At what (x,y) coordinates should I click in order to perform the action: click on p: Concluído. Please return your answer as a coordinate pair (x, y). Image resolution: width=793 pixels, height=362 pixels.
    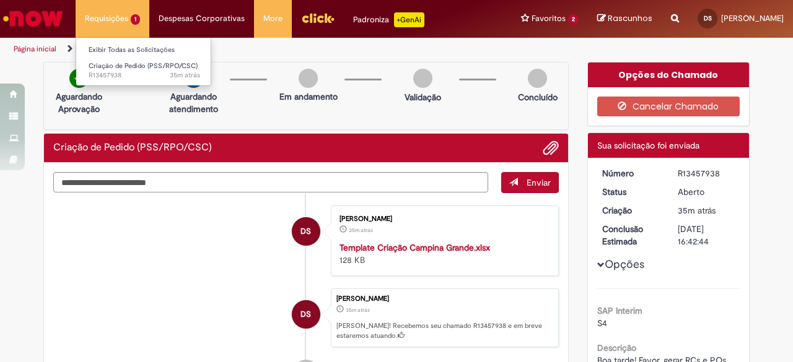
    Looking at the image, I should click on (538, 97).